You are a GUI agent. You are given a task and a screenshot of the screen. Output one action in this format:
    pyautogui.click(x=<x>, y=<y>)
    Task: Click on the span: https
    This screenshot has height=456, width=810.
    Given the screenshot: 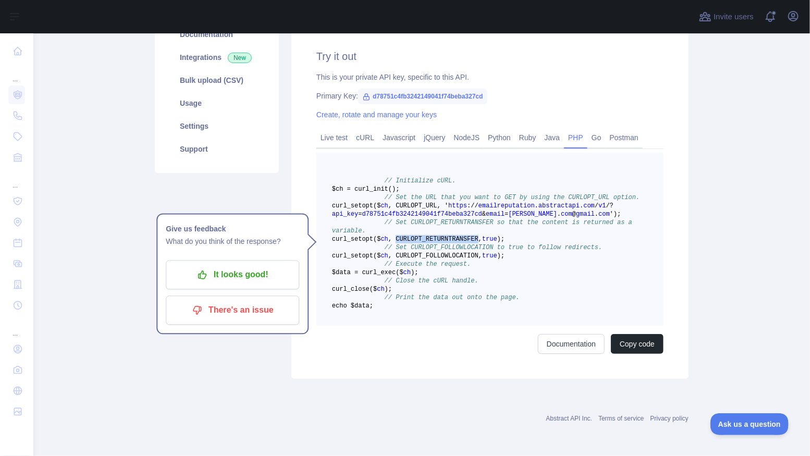 What is the action you would take?
    pyautogui.click(x=458, y=206)
    